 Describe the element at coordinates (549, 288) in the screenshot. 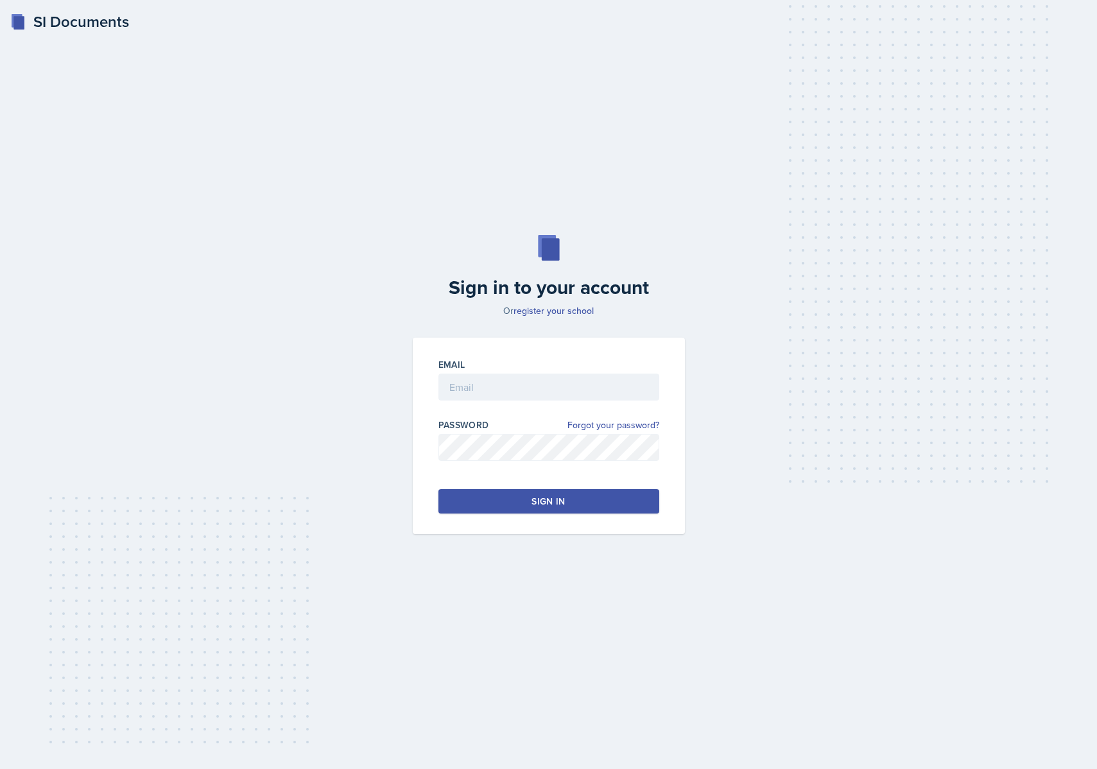

I see `h2: Sign in to your account` at that location.